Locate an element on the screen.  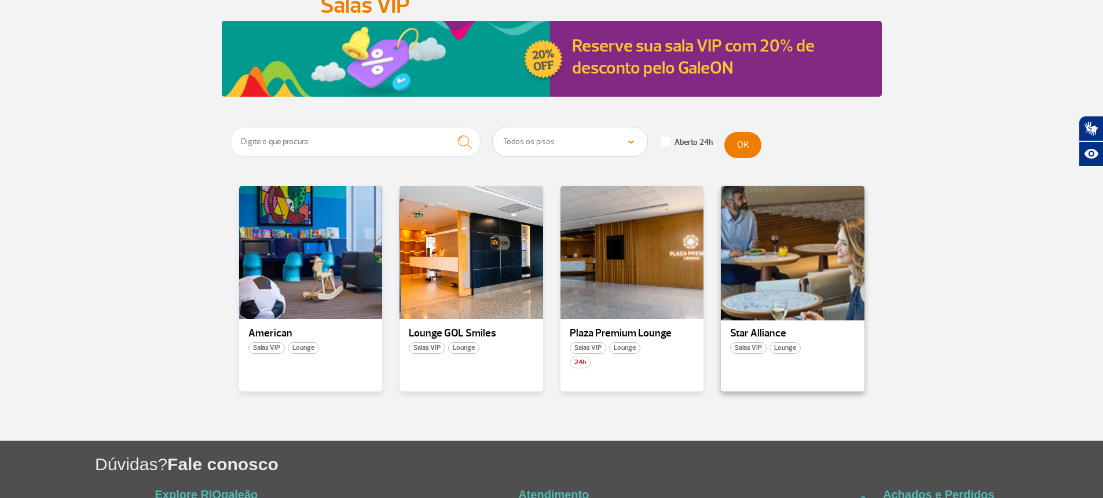
button: OK is located at coordinates (743, 145).